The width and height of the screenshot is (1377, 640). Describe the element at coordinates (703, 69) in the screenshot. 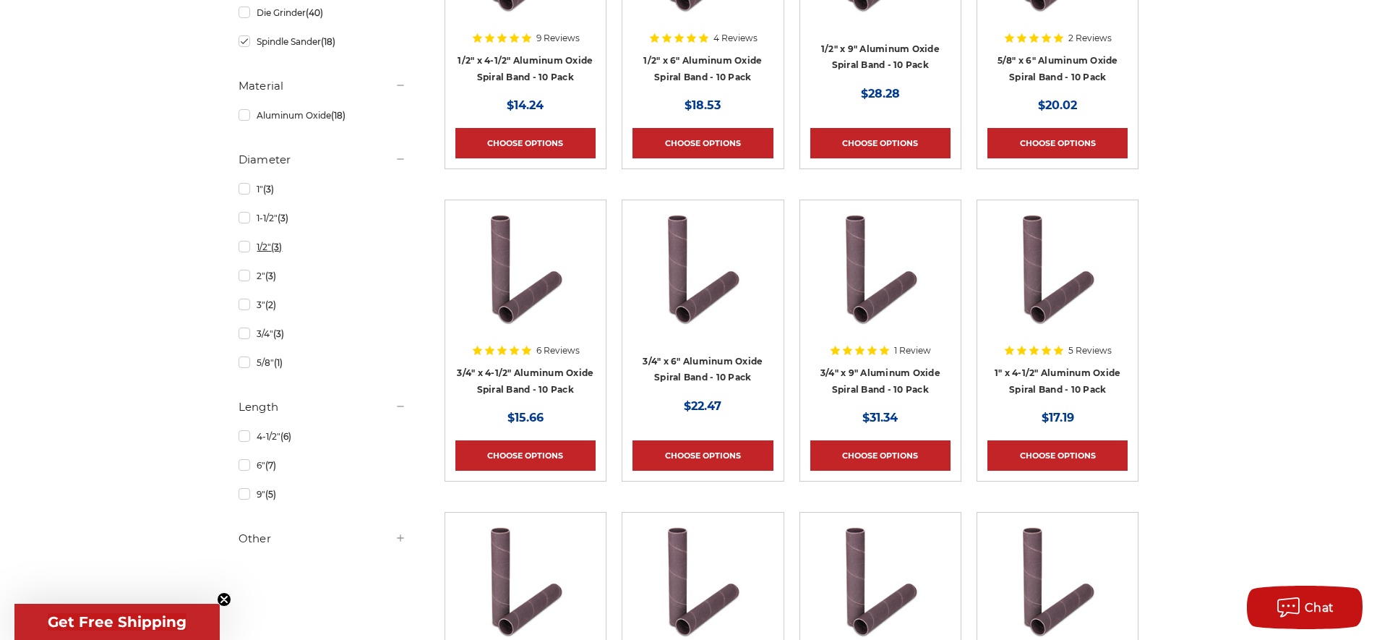

I see `a: 1/2" x 6" Aluminum Oxide Spiral Band - 10 Pack` at that location.